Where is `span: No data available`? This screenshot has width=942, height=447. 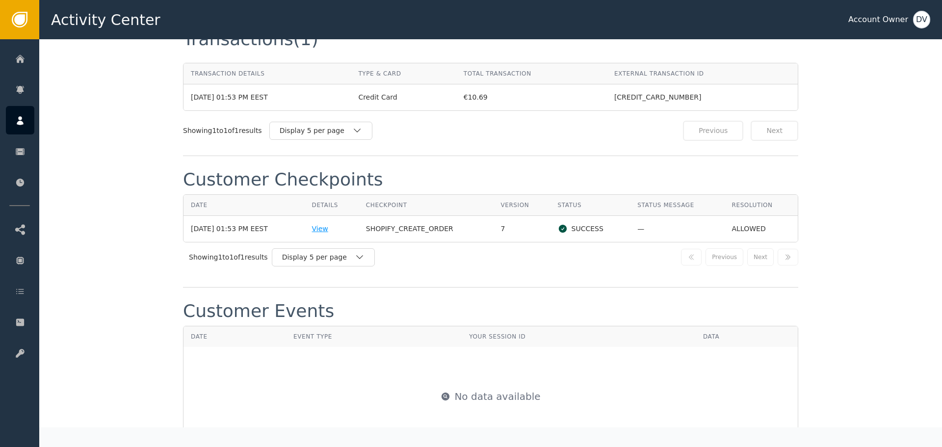 span: No data available is located at coordinates (497, 396).